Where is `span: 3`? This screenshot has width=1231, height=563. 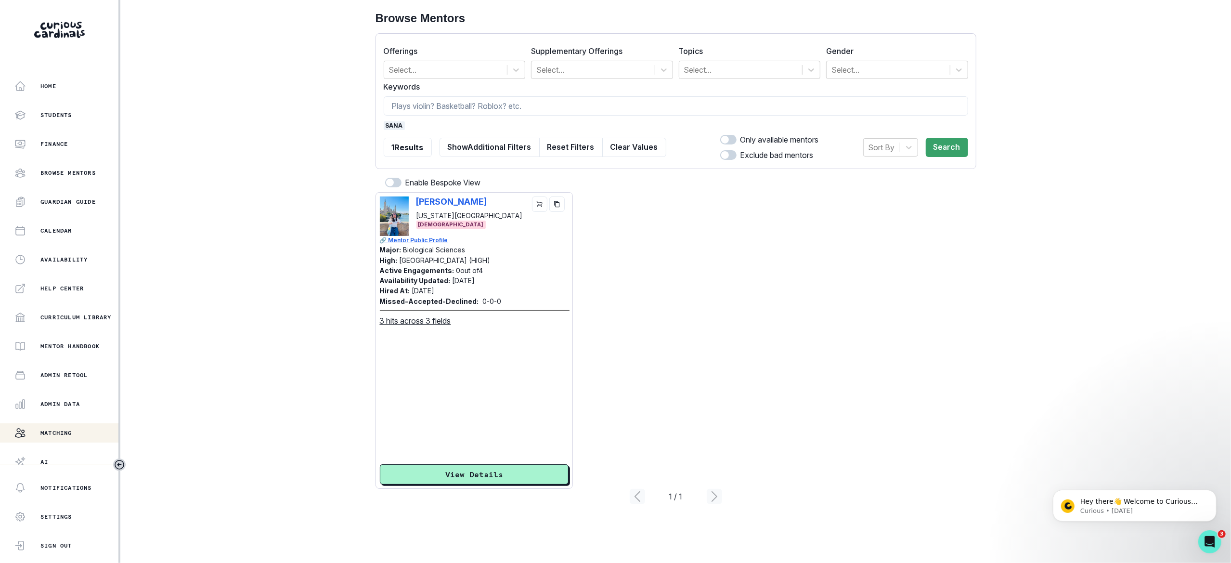
span: 3 is located at coordinates (1221, 534).